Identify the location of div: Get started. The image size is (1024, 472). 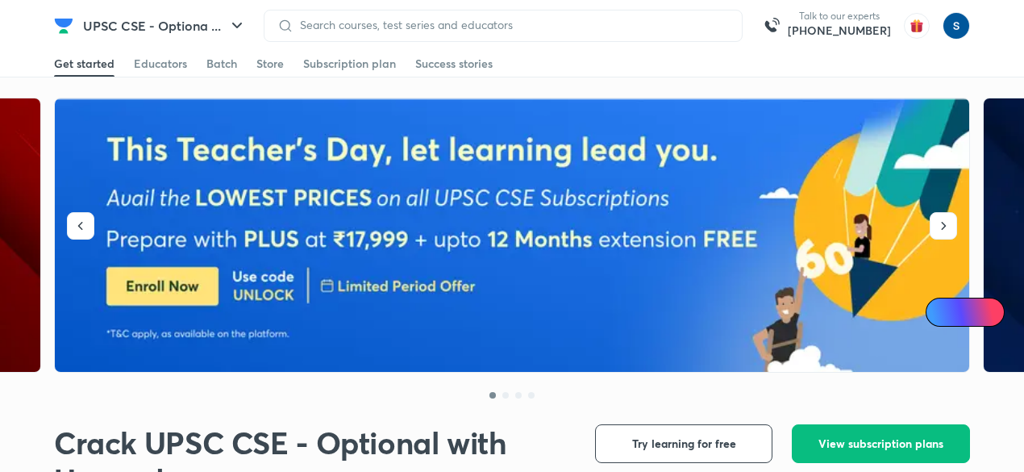
(84, 64).